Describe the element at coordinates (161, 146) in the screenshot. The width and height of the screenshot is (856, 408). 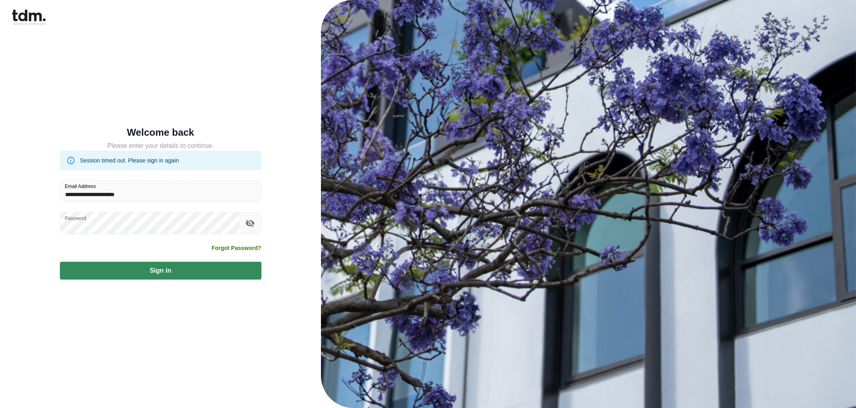
I see `h5: Please enter your details to continue.` at that location.